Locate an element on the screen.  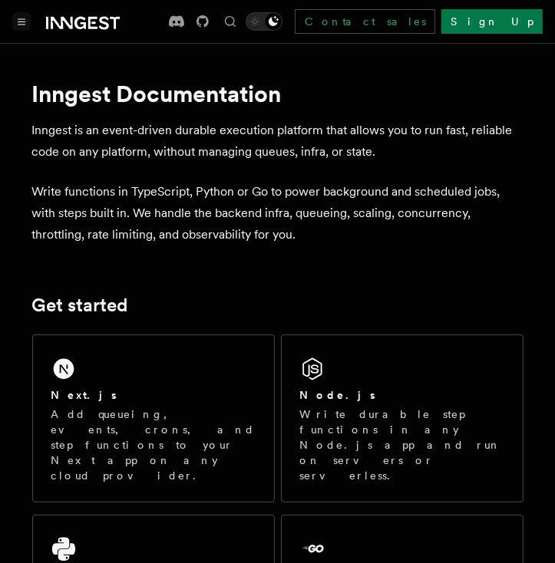
p: Write functions in TypeScript, Python or Go to power background and scheduled jobs, with steps bu... is located at coordinates (278, 213).